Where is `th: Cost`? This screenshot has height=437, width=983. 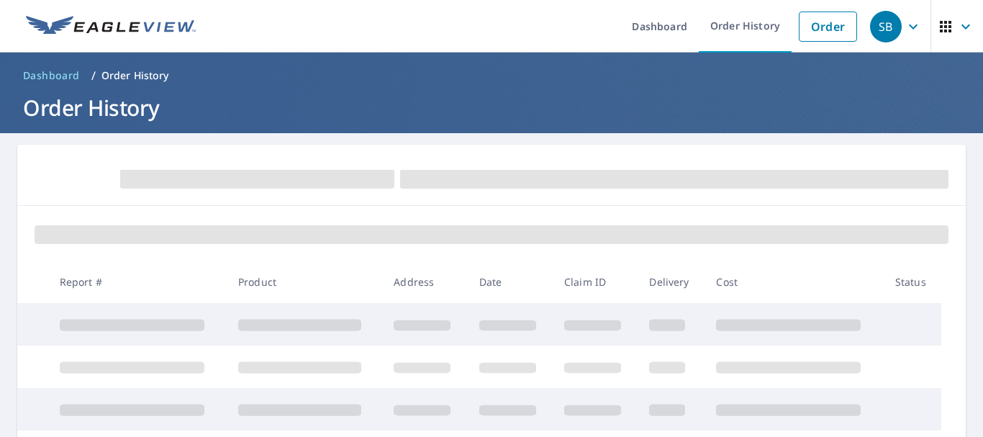 th: Cost is located at coordinates (794, 281).